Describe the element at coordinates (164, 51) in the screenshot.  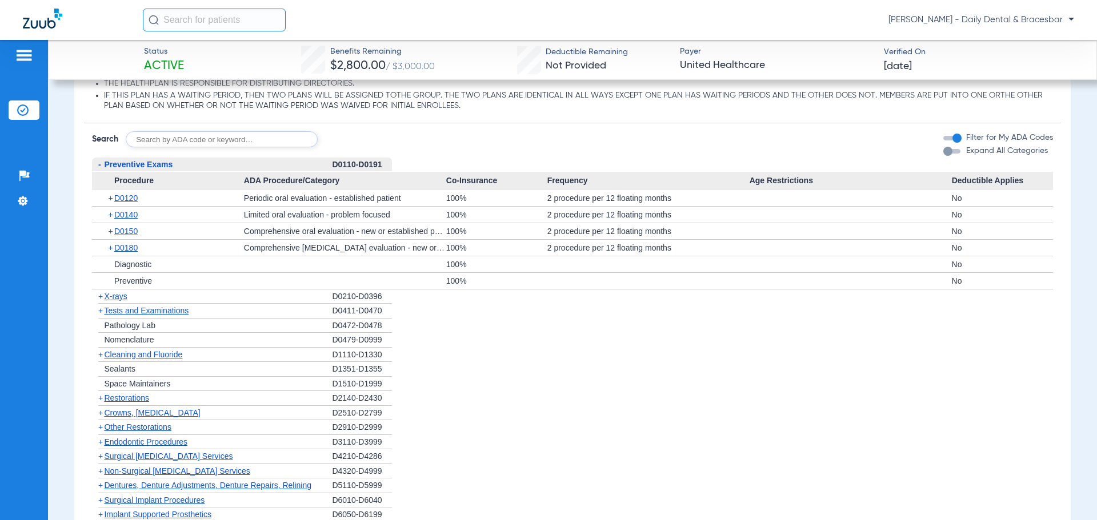
I see `span: Status` at that location.